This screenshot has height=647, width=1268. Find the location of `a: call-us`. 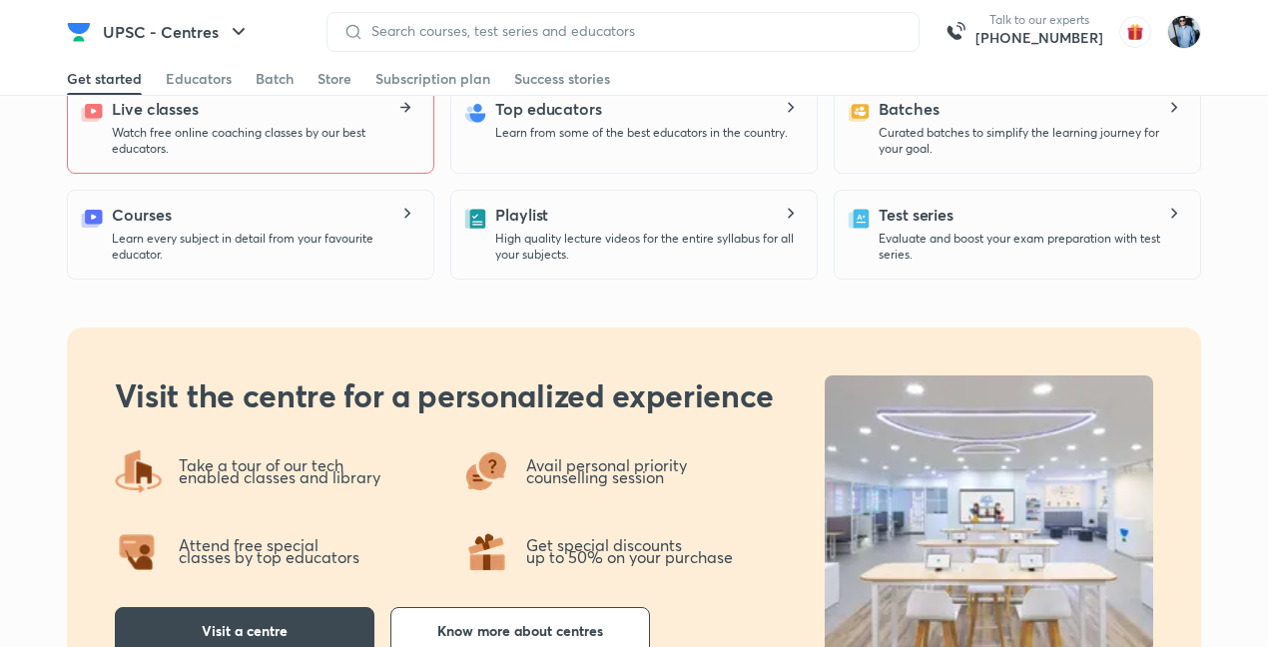

a: call-us is located at coordinates (956, 32).